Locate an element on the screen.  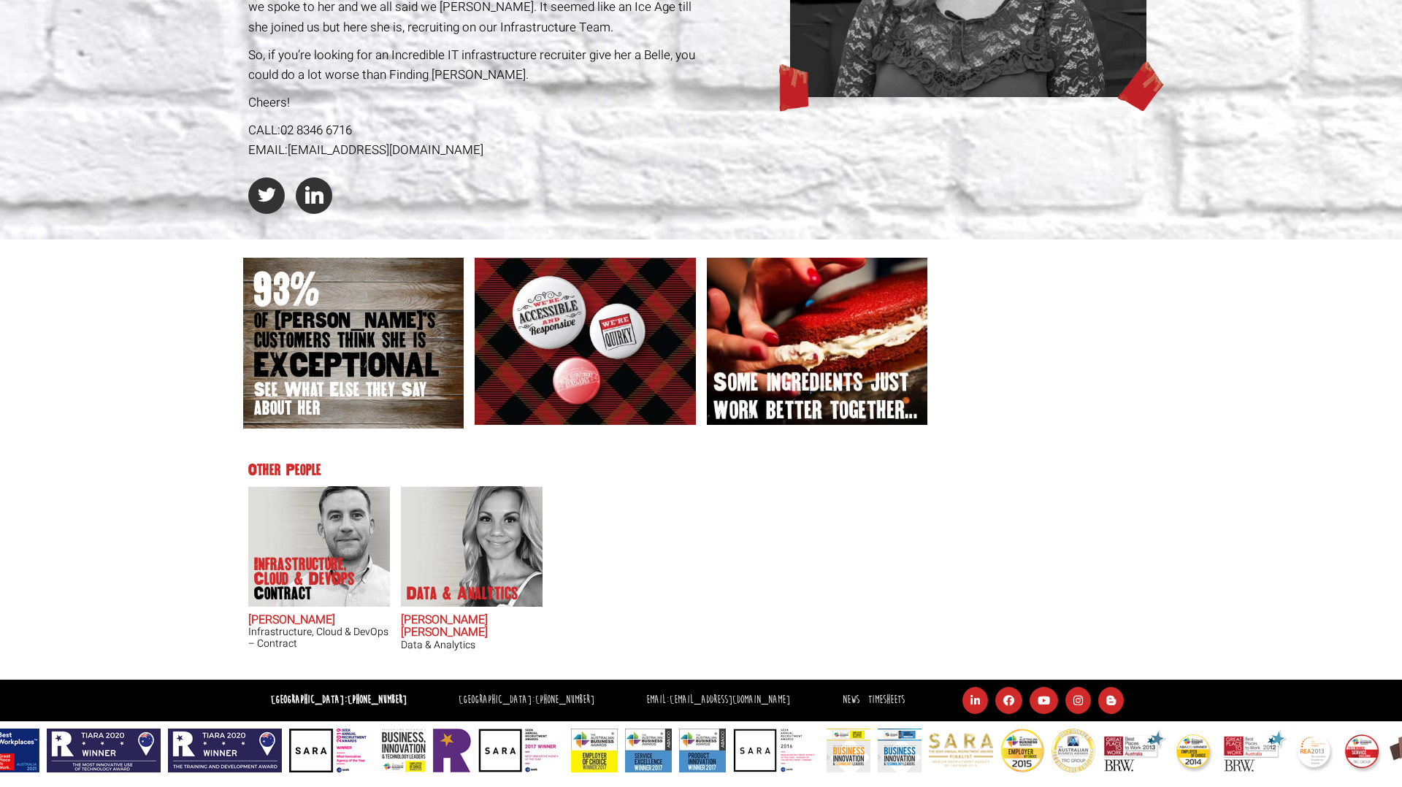
img: Adam Eshet does Infrastructure, Cloud & DevOps Contract is located at coordinates (320, 546).